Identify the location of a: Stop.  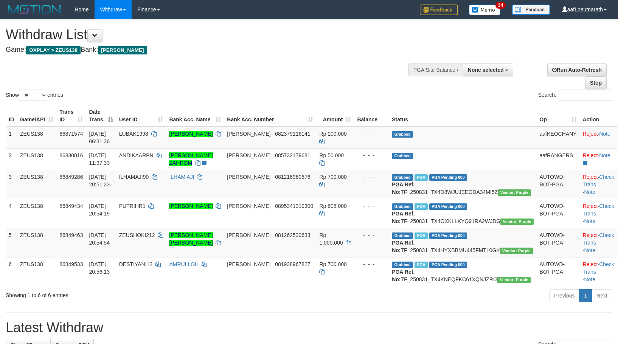
(595, 83).